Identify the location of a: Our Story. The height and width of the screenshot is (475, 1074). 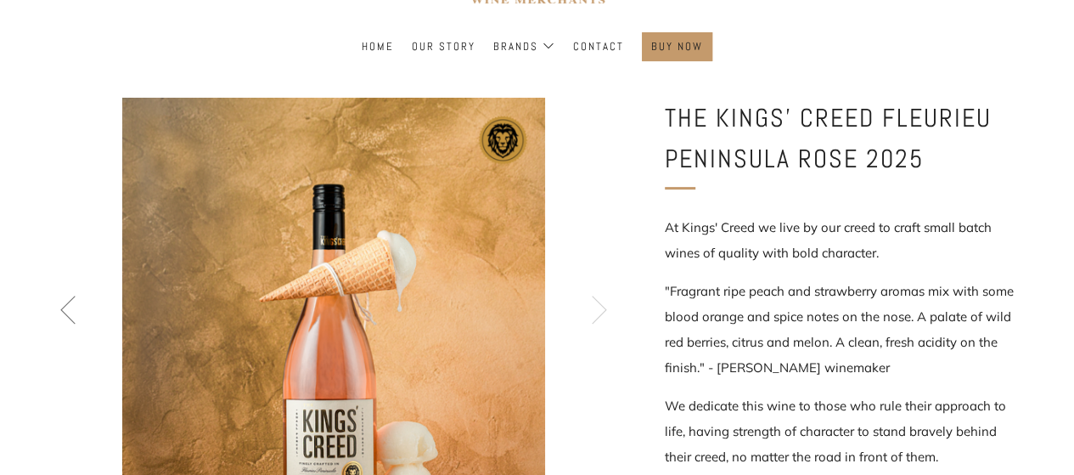
(443, 47).